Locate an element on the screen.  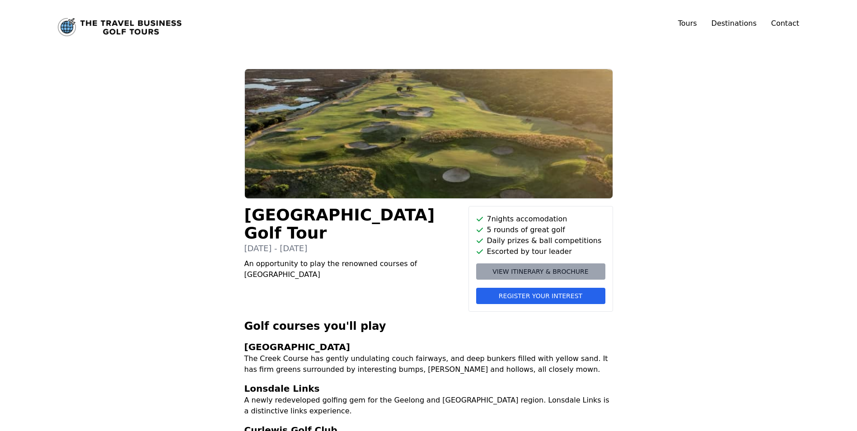
a: Contact is located at coordinates (785, 23).